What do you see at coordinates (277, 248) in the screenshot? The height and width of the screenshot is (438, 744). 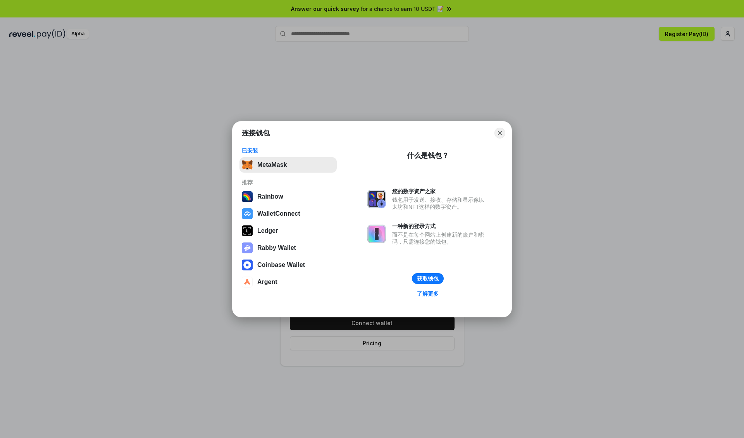 I see `div: Rabby Wallet` at bounding box center [277, 248].